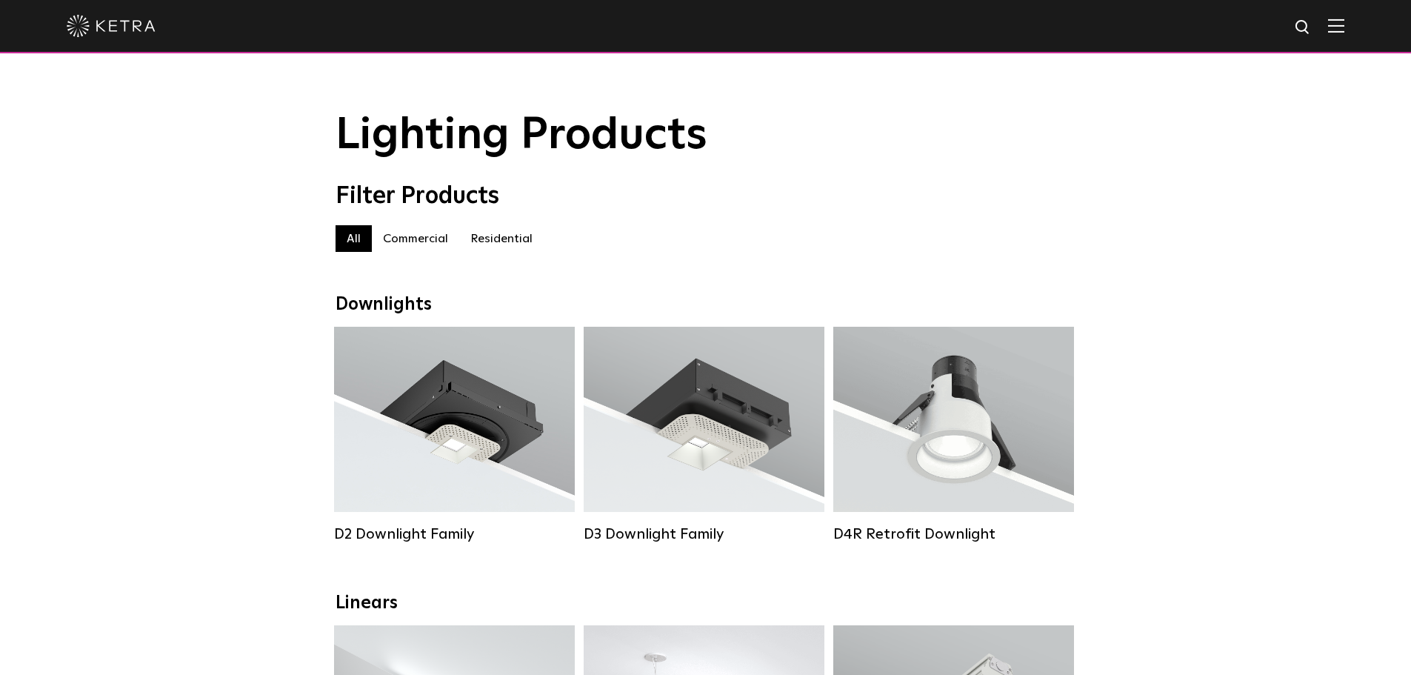  What do you see at coordinates (706, 304) in the screenshot?
I see `div: Downlights` at bounding box center [706, 304].